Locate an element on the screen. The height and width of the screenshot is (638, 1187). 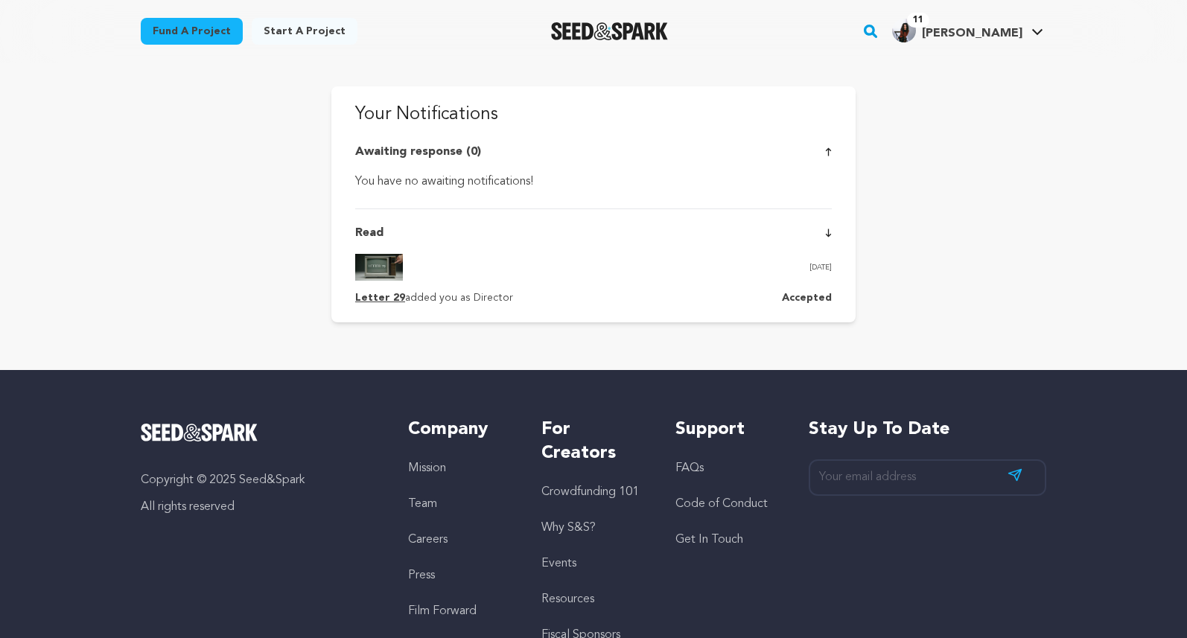
img: Seed&Spark Logo is located at coordinates (199, 433).